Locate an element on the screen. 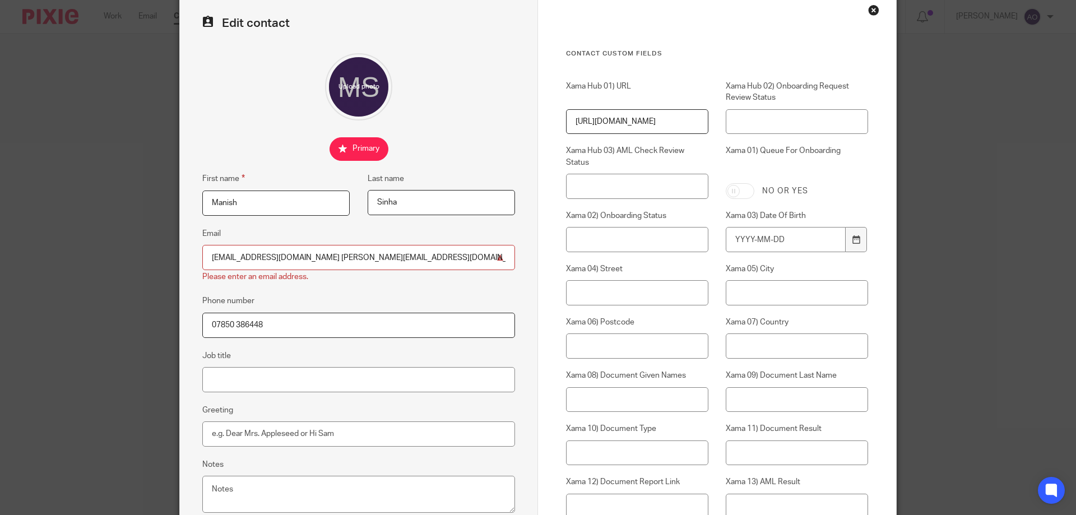  label: Job title is located at coordinates (216, 356).